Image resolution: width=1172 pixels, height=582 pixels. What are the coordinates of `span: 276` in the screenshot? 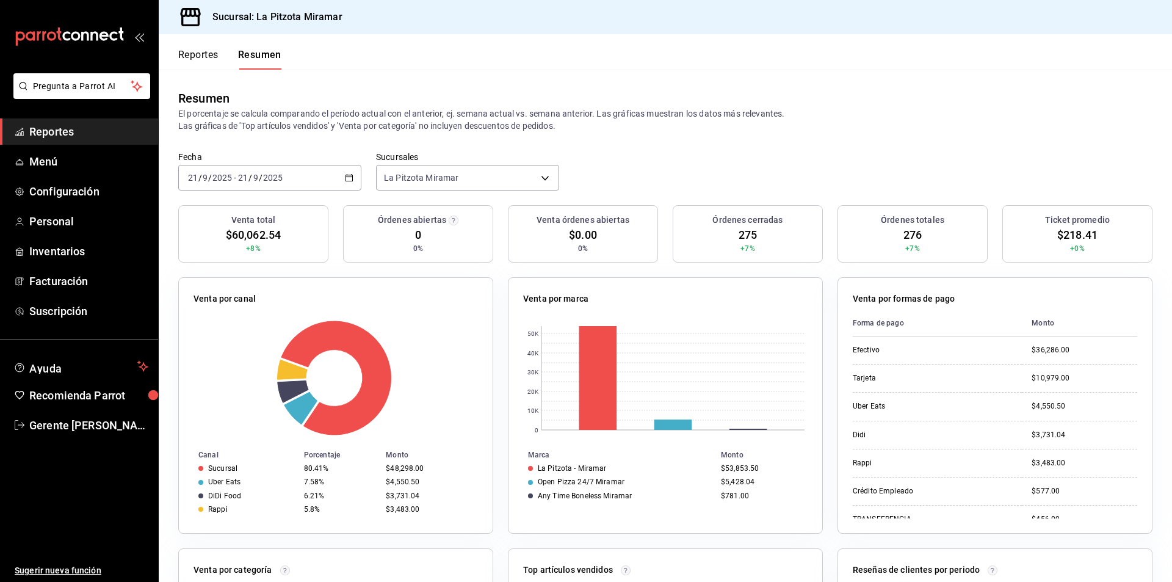 It's located at (912, 234).